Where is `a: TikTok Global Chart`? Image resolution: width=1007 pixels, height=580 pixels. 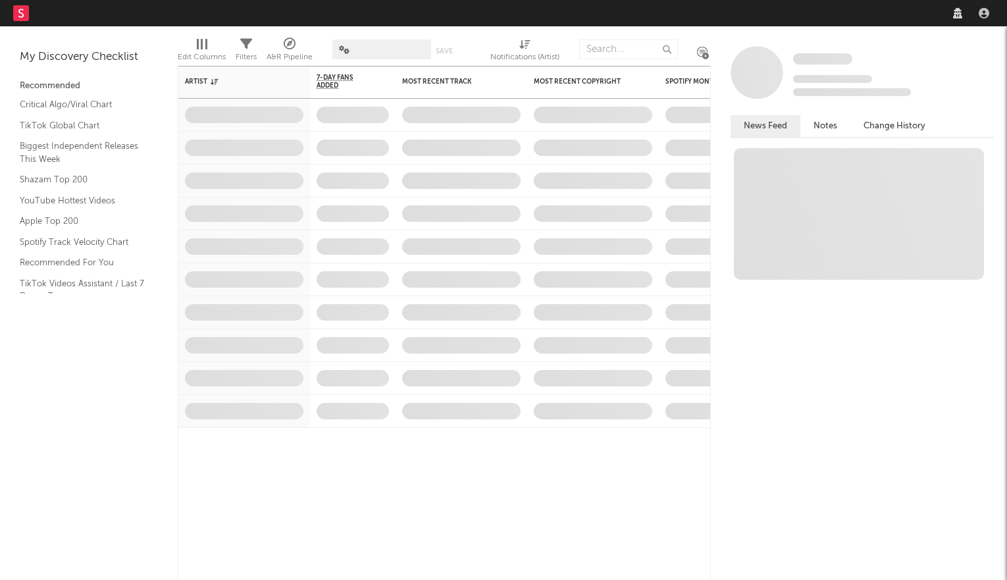
a: TikTok Global Chart is located at coordinates (82, 126).